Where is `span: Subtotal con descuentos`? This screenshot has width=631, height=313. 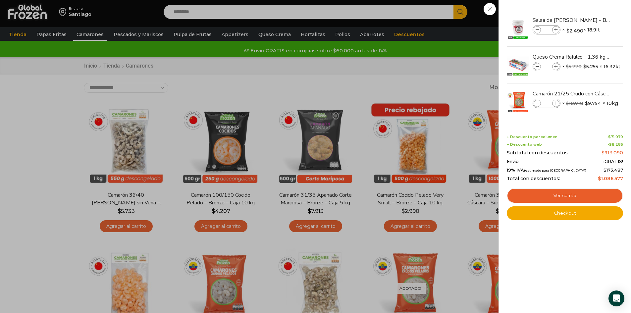 span: Subtotal con descuentos is located at coordinates (537, 153).